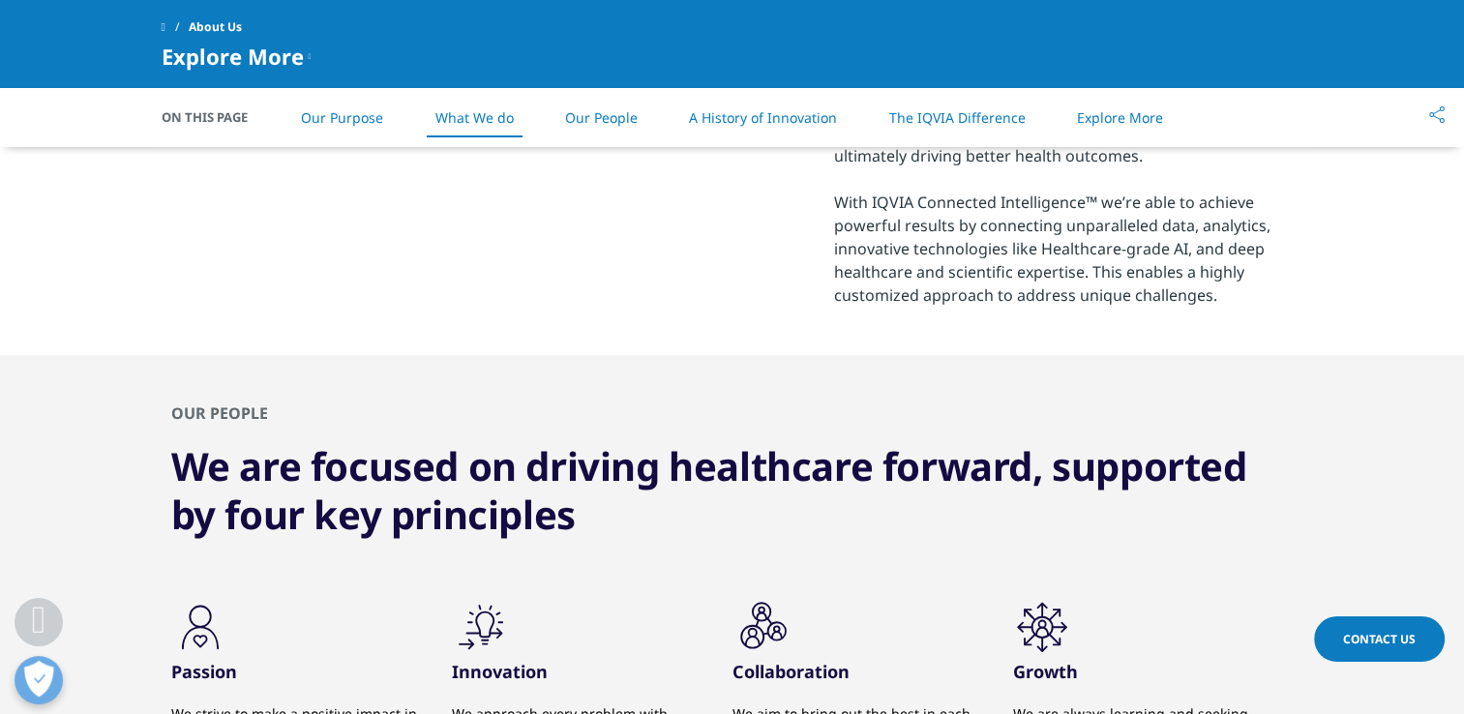 Image resolution: width=1464 pixels, height=714 pixels. What do you see at coordinates (763, 117) in the screenshot?
I see `a: A History of Innovation` at bounding box center [763, 117].